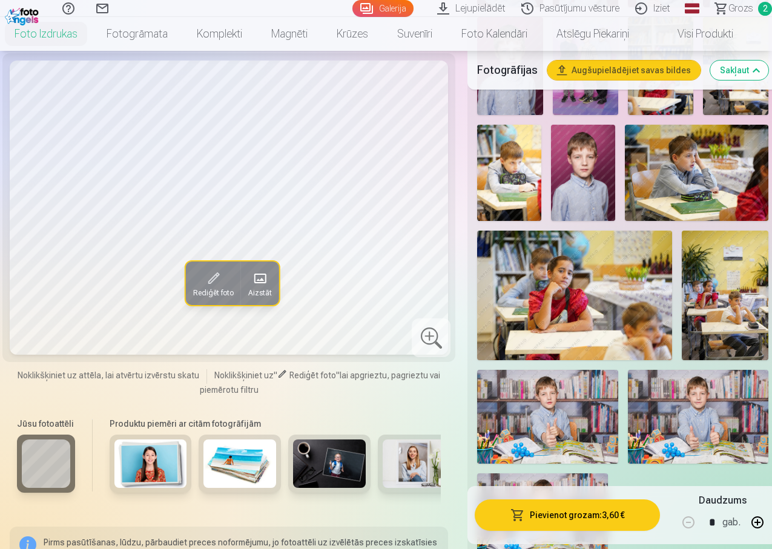 This screenshot has width=772, height=549. I want to click on button: Sakļaut, so click(739, 70).